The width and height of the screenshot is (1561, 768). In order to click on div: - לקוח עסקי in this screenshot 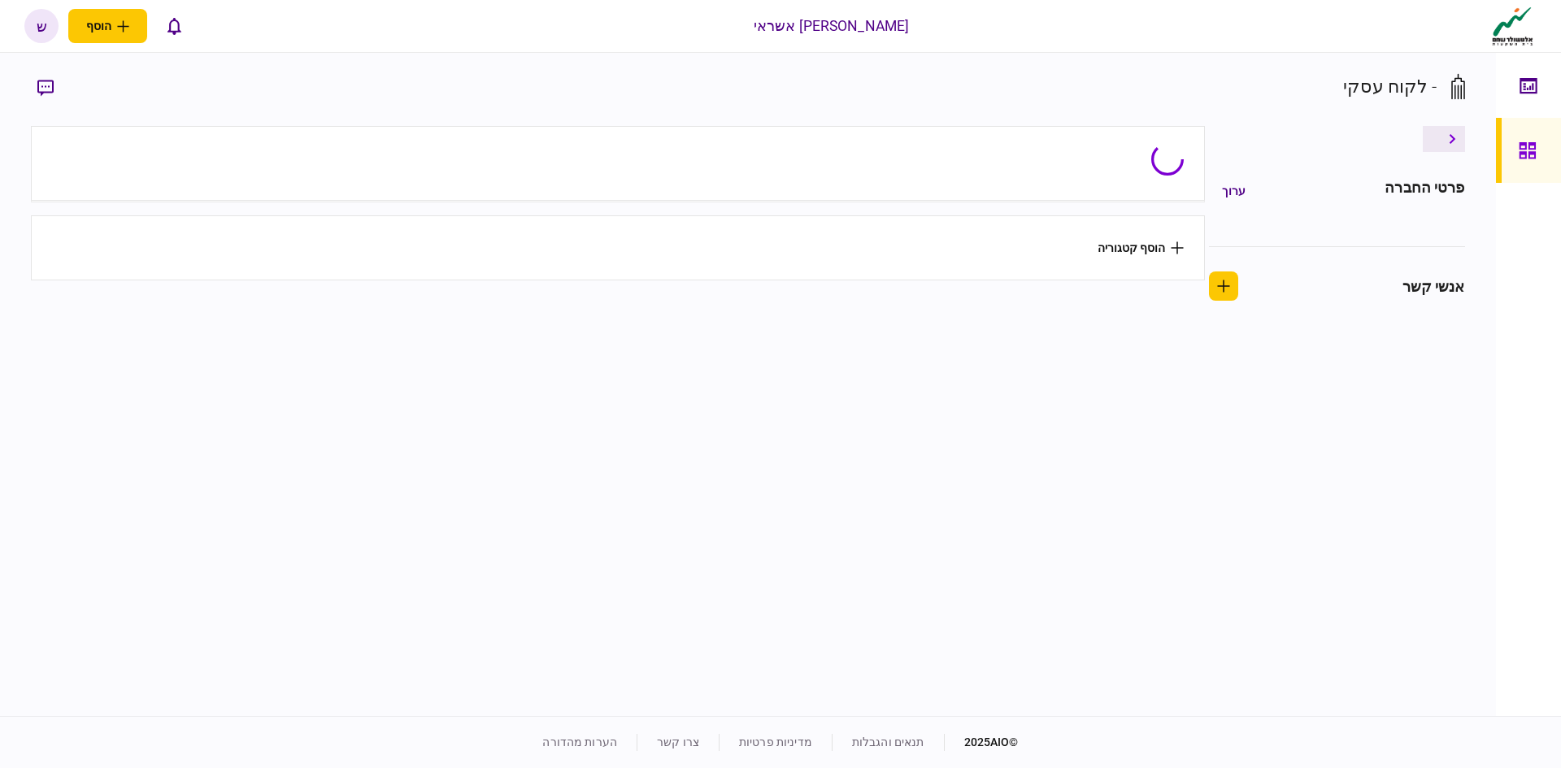, I will do `click(1389, 86)`.